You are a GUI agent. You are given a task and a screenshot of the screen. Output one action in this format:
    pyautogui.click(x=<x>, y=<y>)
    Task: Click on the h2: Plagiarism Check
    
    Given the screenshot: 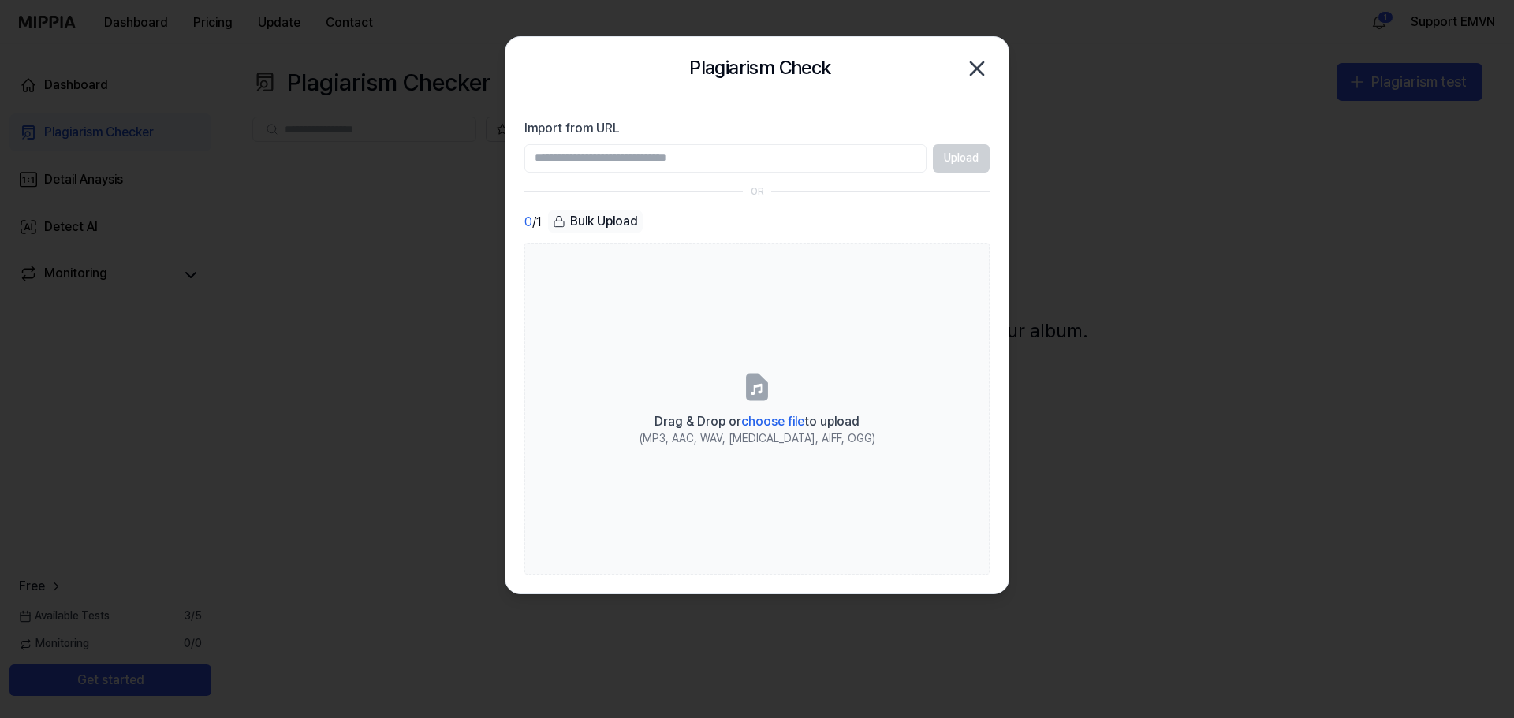 What is the action you would take?
    pyautogui.click(x=759, y=68)
    